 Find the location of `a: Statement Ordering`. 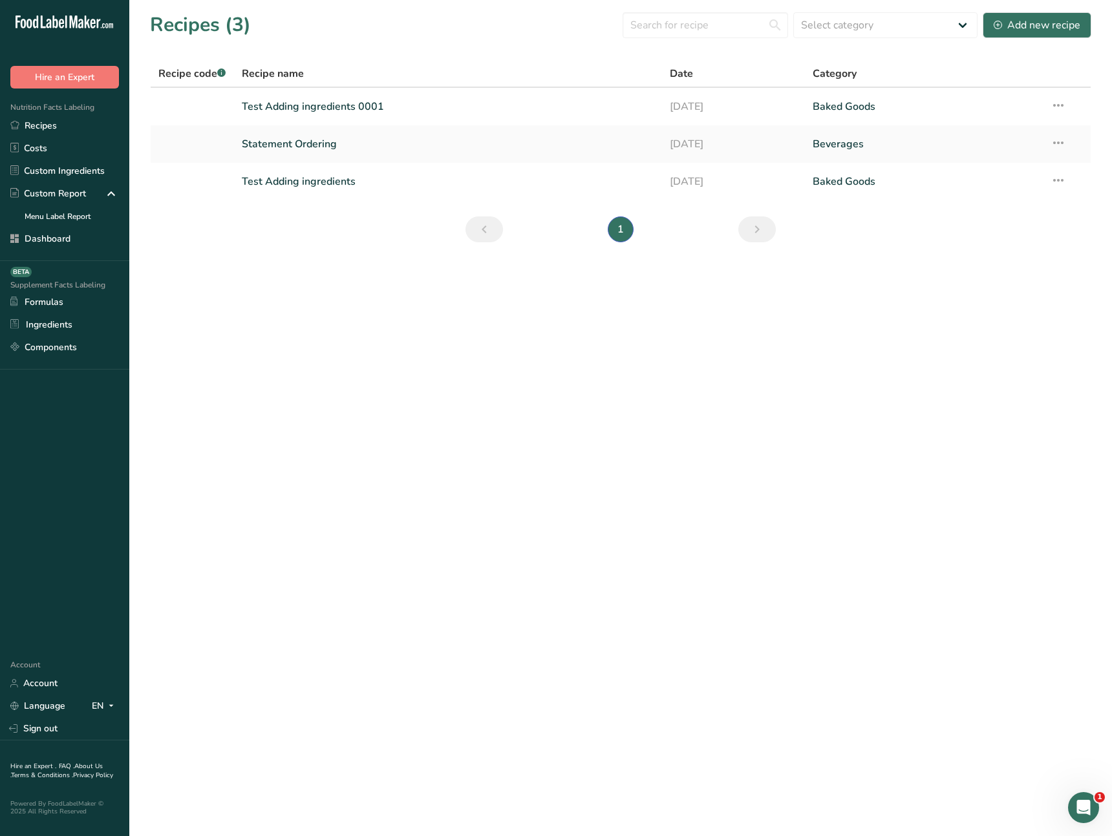

a: Statement Ordering is located at coordinates (448, 144).